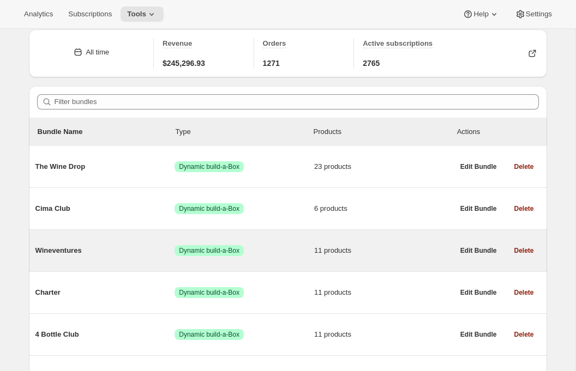 This screenshot has height=371, width=576. I want to click on span: Subscriptions, so click(90, 14).